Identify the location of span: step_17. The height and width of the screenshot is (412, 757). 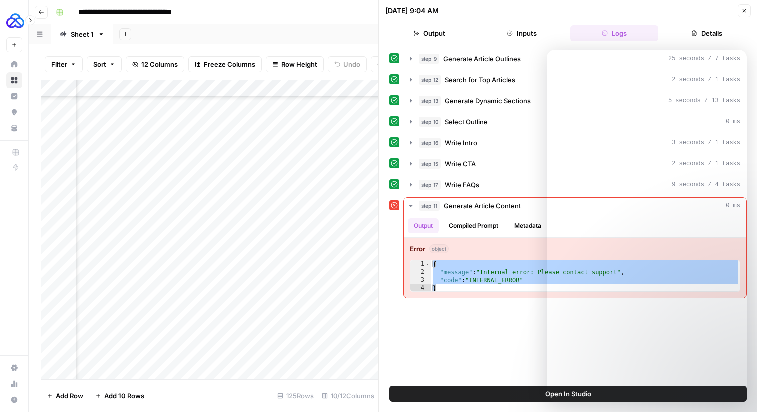
(430, 185).